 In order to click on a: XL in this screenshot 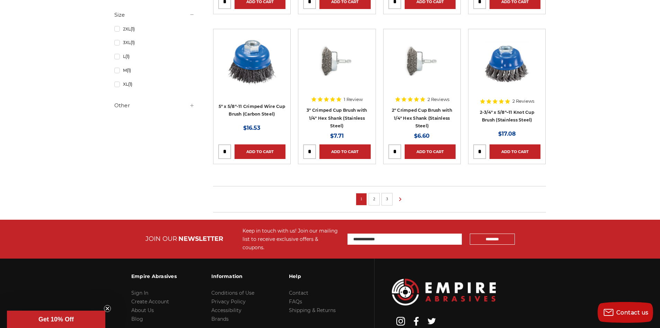, I will do `click(155, 84)`.